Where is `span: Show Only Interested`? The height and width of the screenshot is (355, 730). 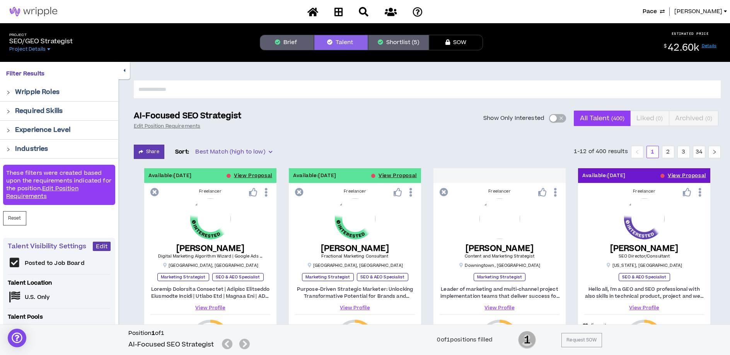
span: Show Only Interested is located at coordinates (514, 118).